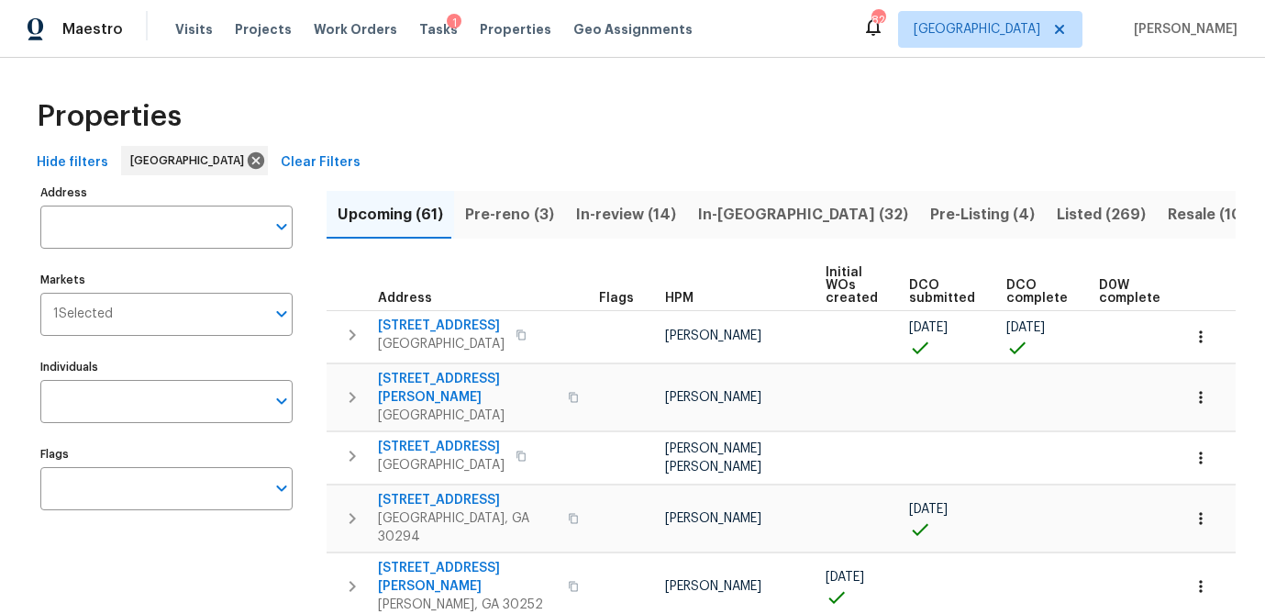  Describe the element at coordinates (626, 215) in the screenshot. I see `span: In-review (14)` at that location.